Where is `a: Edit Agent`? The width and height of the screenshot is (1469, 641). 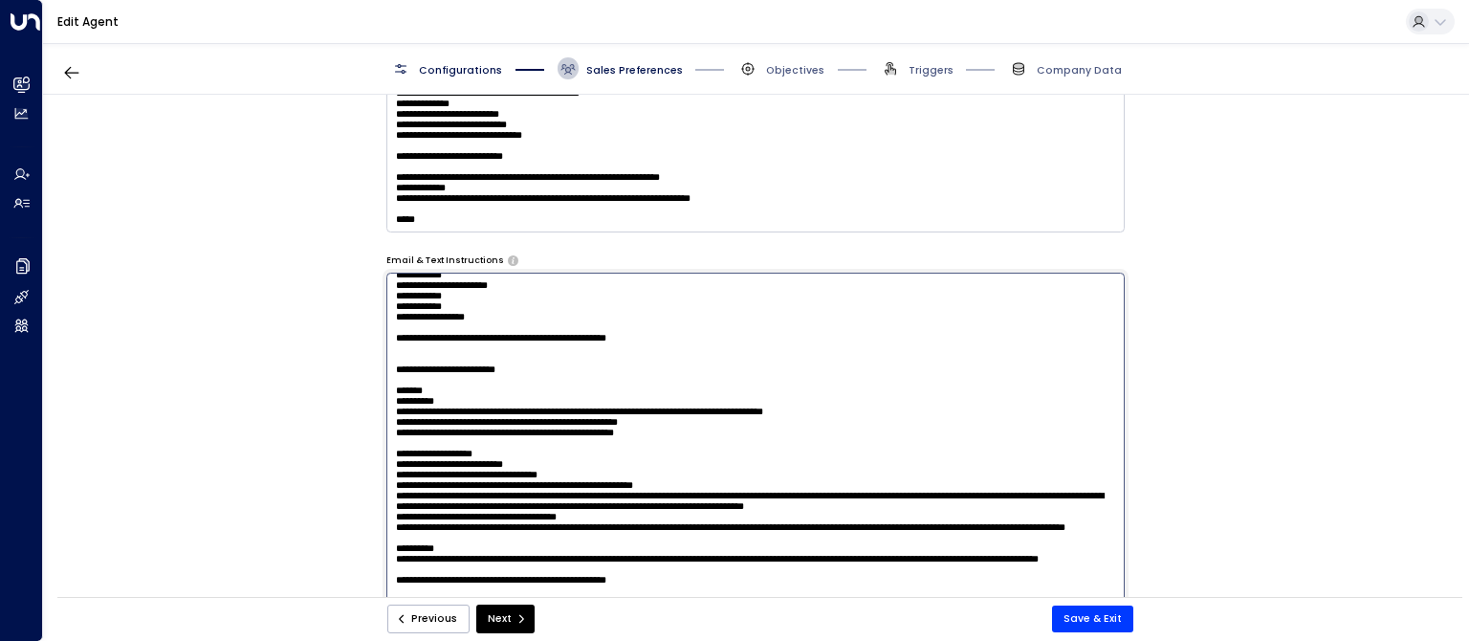 a: Edit Agent is located at coordinates (88, 21).